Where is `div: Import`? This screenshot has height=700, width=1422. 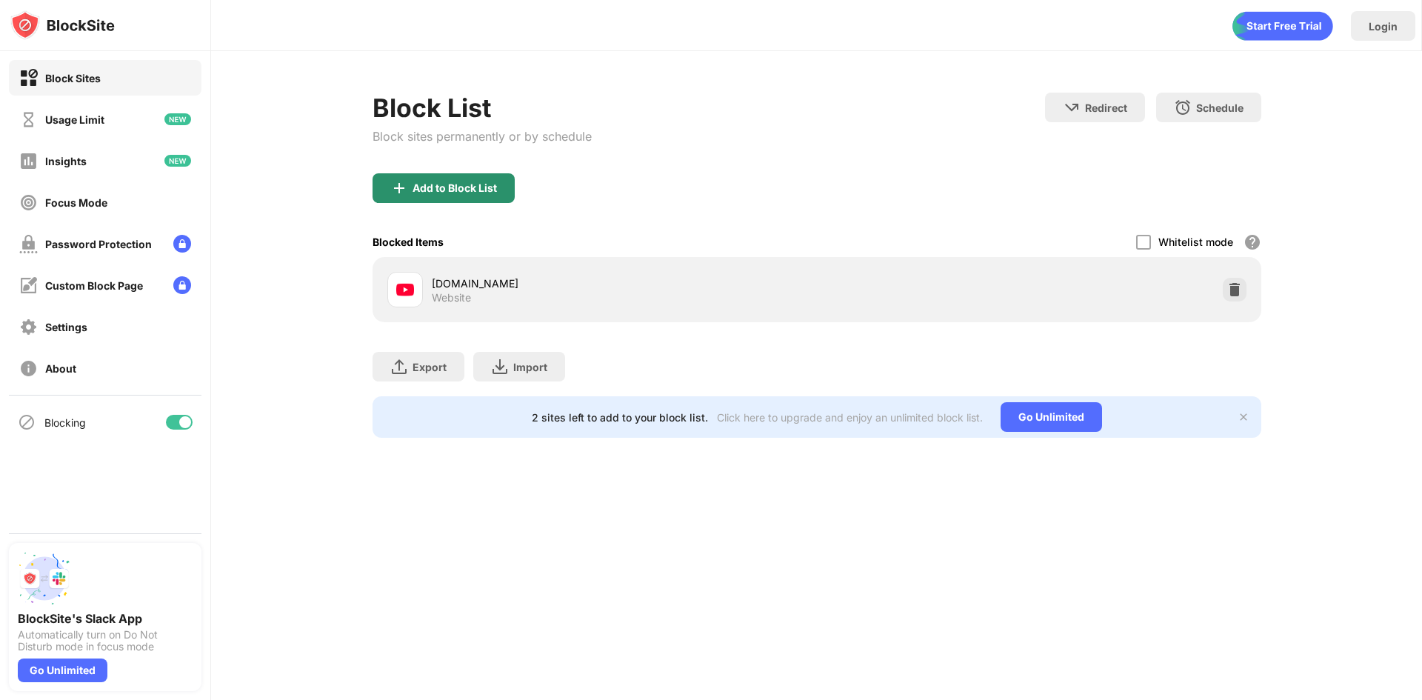 div: Import is located at coordinates (530, 367).